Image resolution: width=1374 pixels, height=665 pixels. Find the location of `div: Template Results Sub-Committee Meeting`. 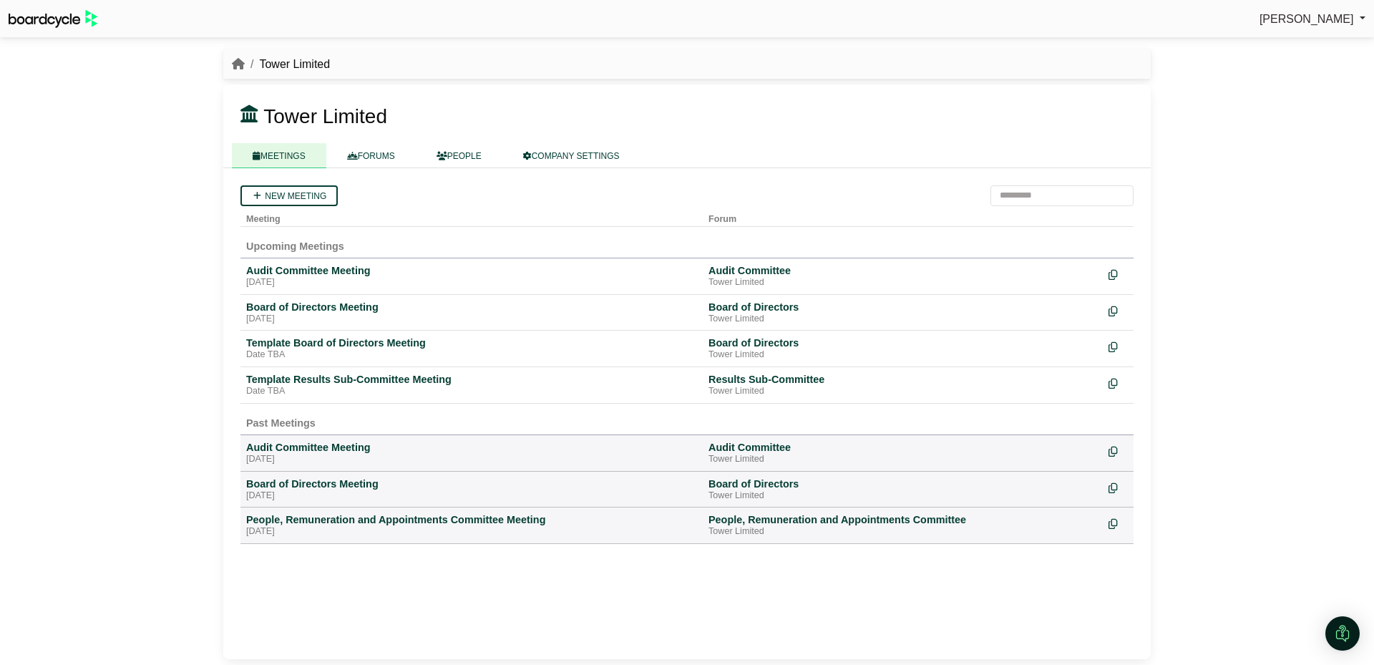

div: Template Results Sub-Committee Meeting is located at coordinates (472, 379).